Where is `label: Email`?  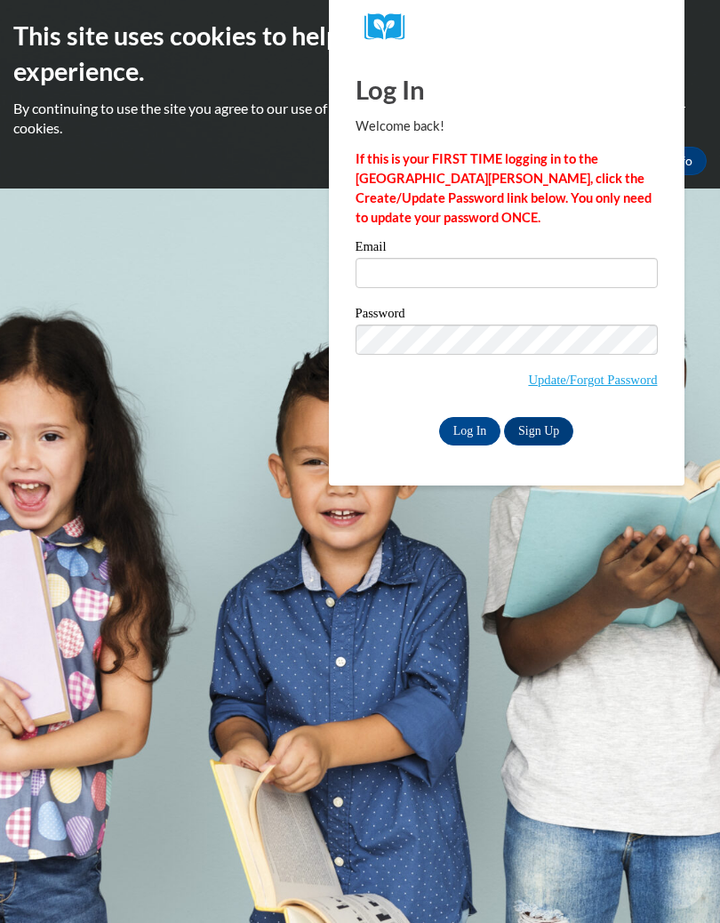
label: Email is located at coordinates (507, 249).